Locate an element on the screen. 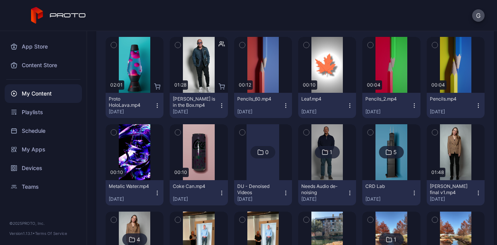  a: App Store is located at coordinates (43, 47).